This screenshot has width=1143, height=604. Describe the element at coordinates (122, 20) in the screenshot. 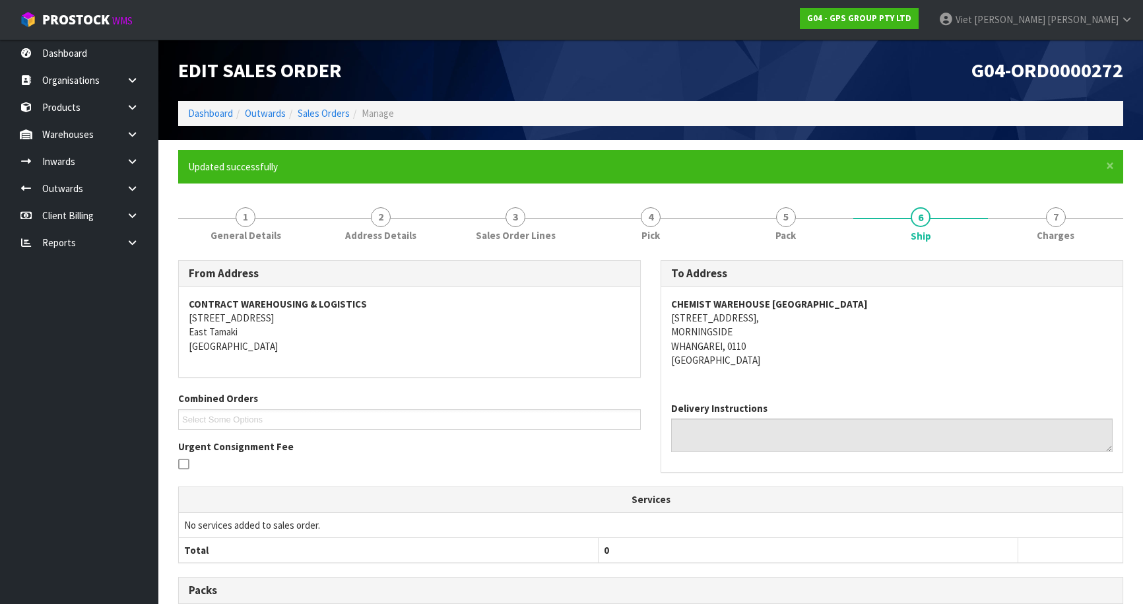

I see `small: WMS` at that location.